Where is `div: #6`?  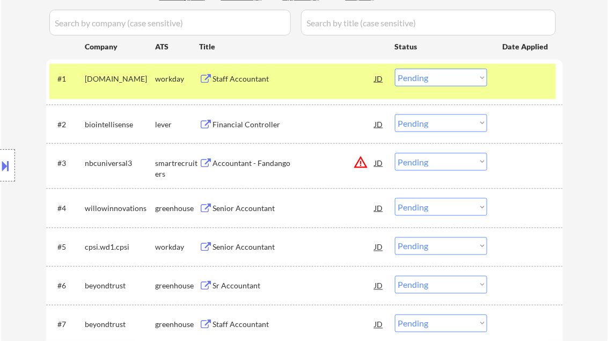 div: #6 is located at coordinates (67, 286).